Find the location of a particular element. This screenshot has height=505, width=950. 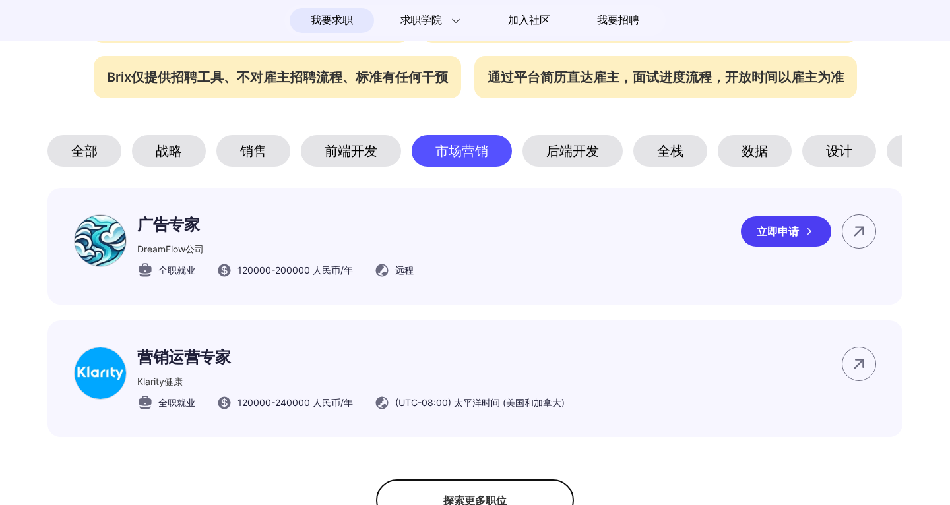

font: 战略 is located at coordinates (169, 151).